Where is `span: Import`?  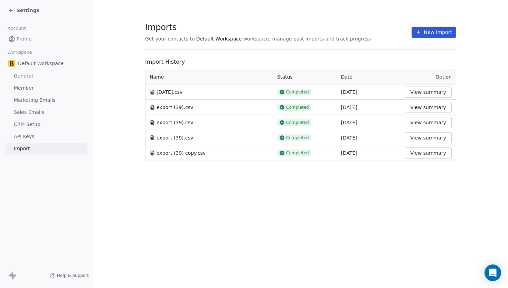
span: Import is located at coordinates (22, 148).